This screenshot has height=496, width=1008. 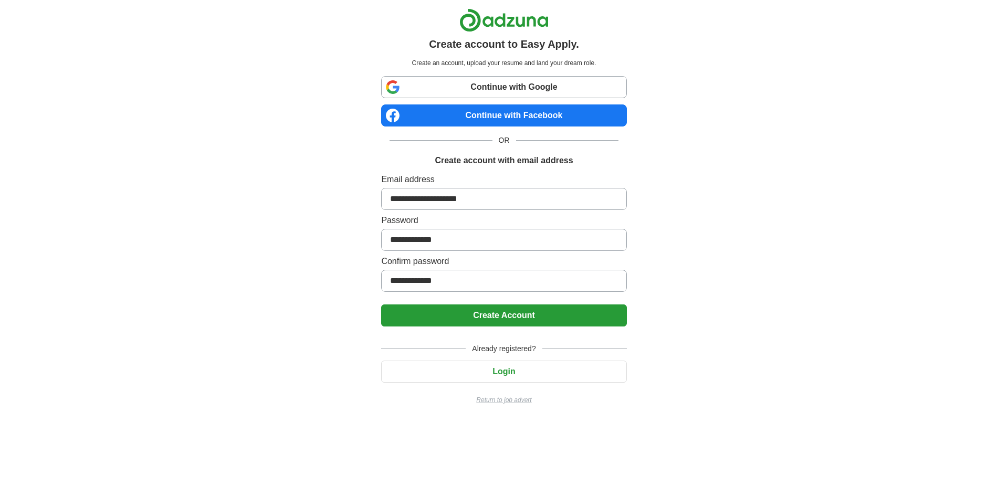 I want to click on h1: Create account to Easy Apply., so click(x=504, y=44).